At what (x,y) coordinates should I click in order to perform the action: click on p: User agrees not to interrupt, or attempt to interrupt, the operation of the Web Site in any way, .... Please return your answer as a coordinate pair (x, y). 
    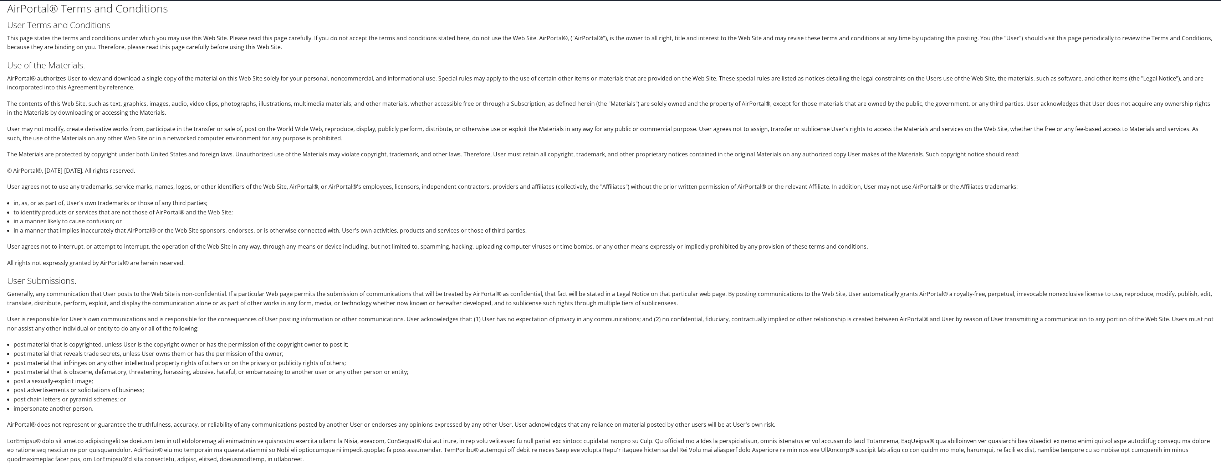
    Looking at the image, I should click on (610, 247).